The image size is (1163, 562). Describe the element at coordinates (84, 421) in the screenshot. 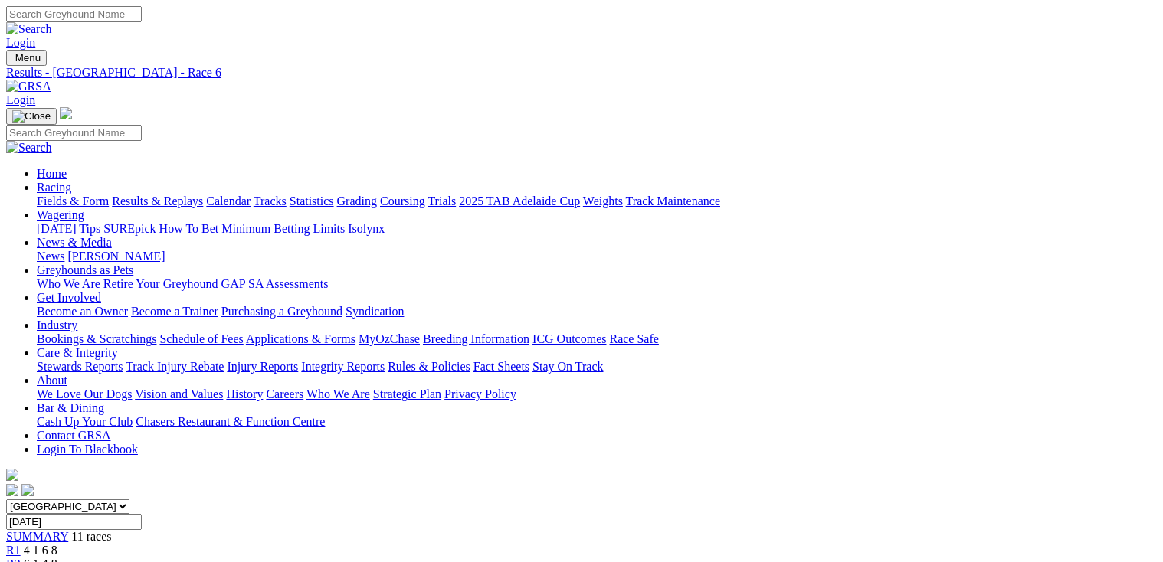

I see `a: Cash Up Your Club` at that location.